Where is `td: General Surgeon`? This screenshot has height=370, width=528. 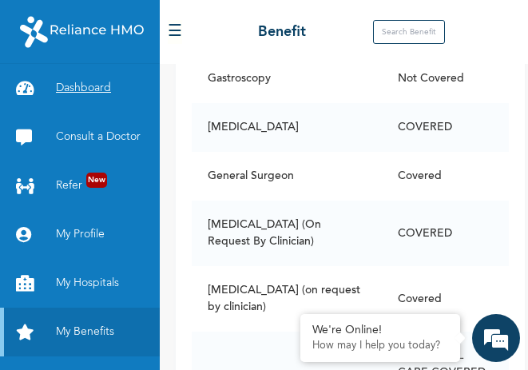
td: General Surgeon is located at coordinates (287, 176).